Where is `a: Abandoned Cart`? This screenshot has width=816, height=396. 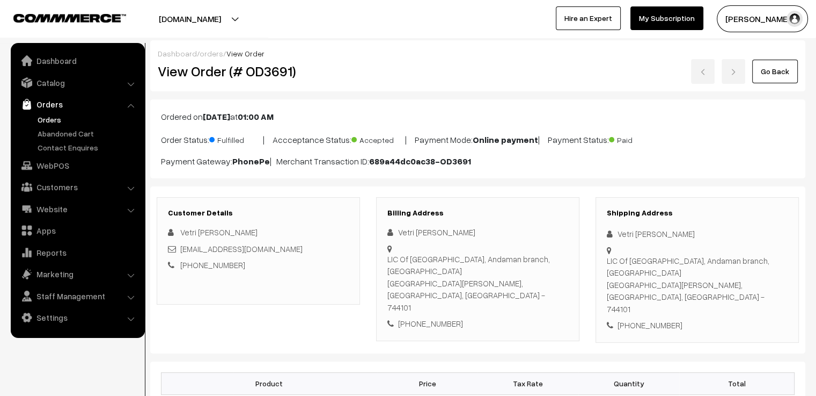
a: Abandoned Cart is located at coordinates (88, 133).